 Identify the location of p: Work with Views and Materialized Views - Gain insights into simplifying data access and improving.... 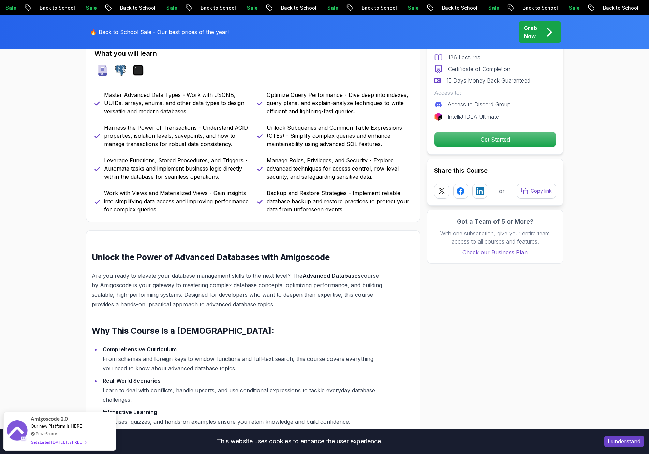
(176, 201).